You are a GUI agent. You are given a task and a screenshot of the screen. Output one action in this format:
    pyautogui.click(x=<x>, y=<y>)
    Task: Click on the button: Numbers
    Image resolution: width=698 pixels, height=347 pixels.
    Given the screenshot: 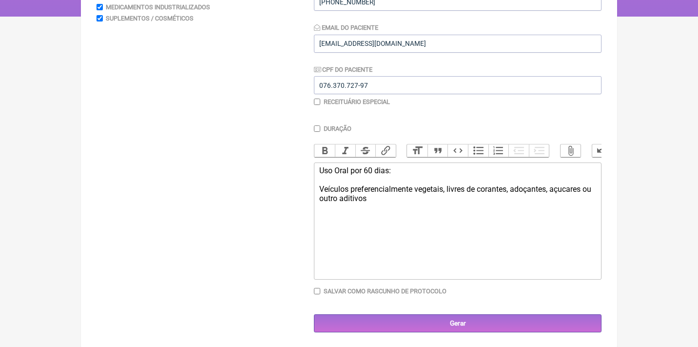 What is the action you would take?
    pyautogui.click(x=499, y=151)
    